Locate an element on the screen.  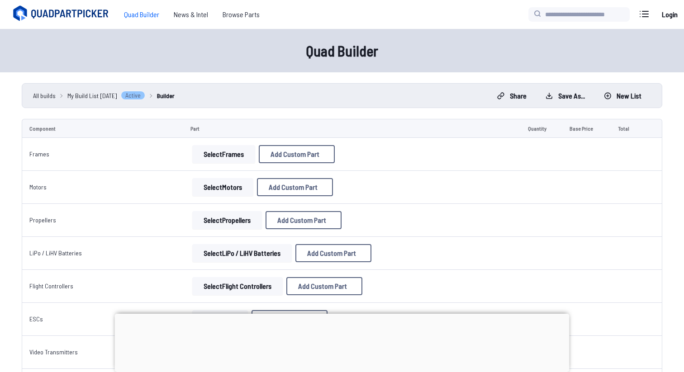
h1: Quad Builder is located at coordinates (342, 51).